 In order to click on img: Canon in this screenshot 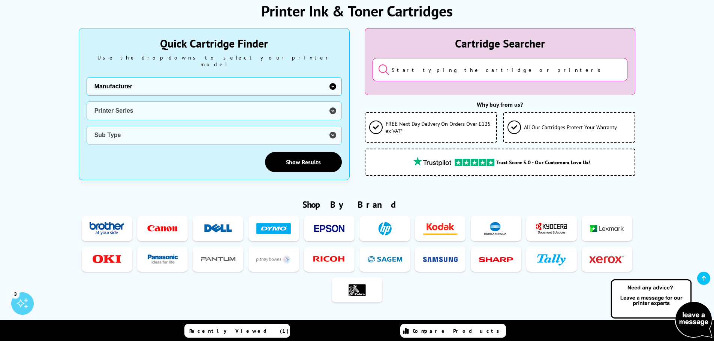, I will do `click(163, 229)`.